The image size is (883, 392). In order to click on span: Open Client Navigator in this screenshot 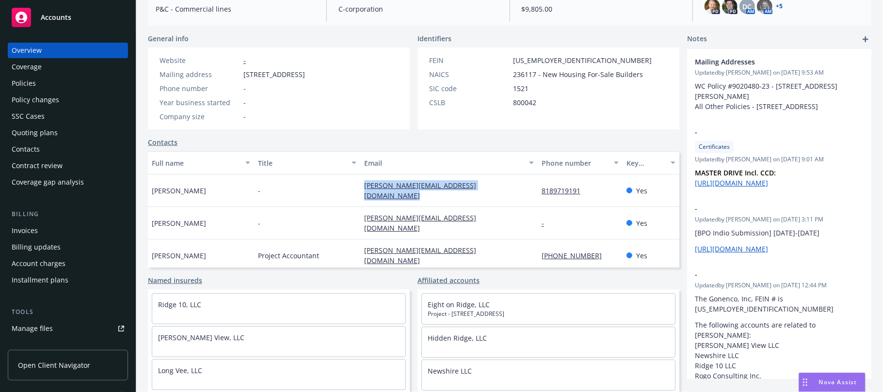, I will do `click(54, 365)`.